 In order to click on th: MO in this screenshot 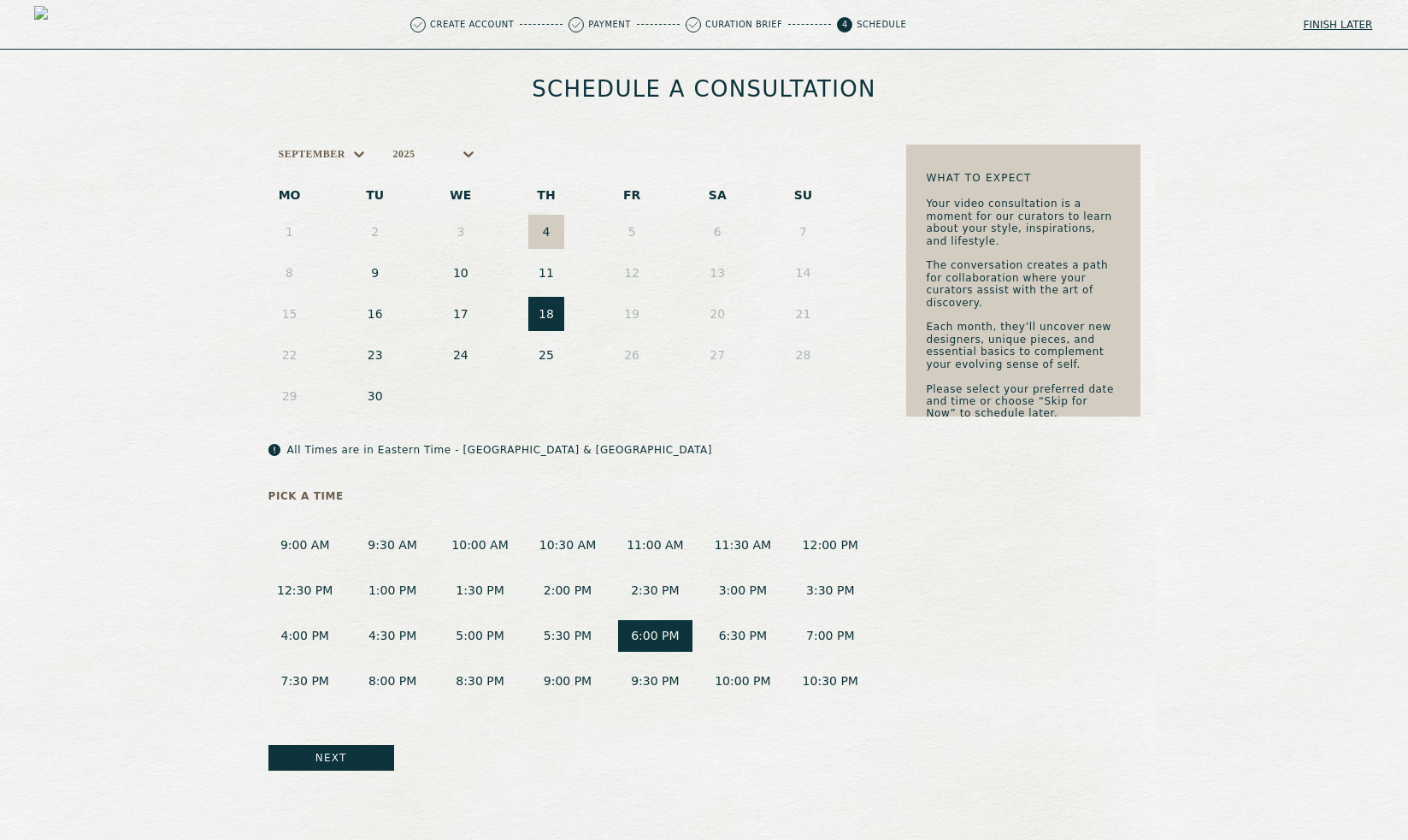, I will do `click(290, 195)`.